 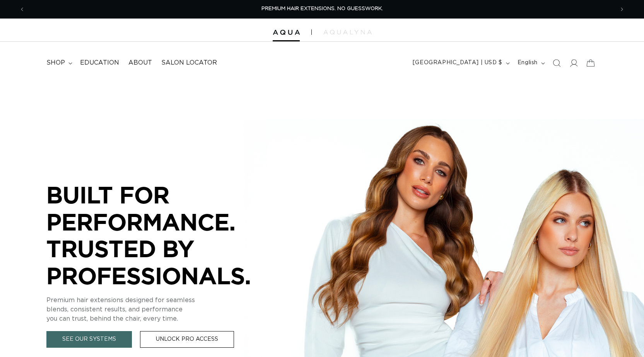 What do you see at coordinates (89, 339) in the screenshot?
I see `a: See Our Systems` at bounding box center [89, 339].